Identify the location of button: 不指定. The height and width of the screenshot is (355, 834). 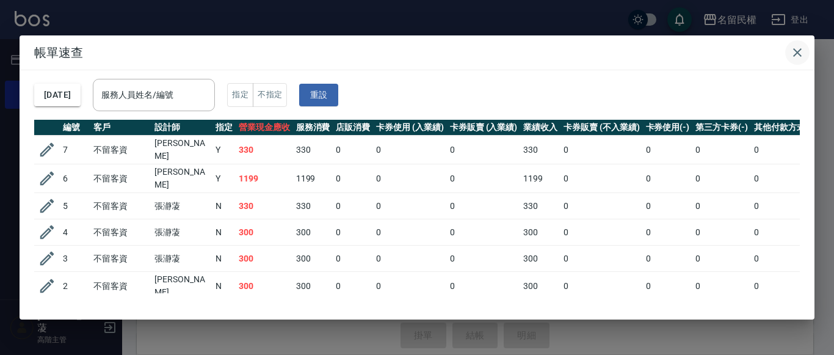
(270, 95).